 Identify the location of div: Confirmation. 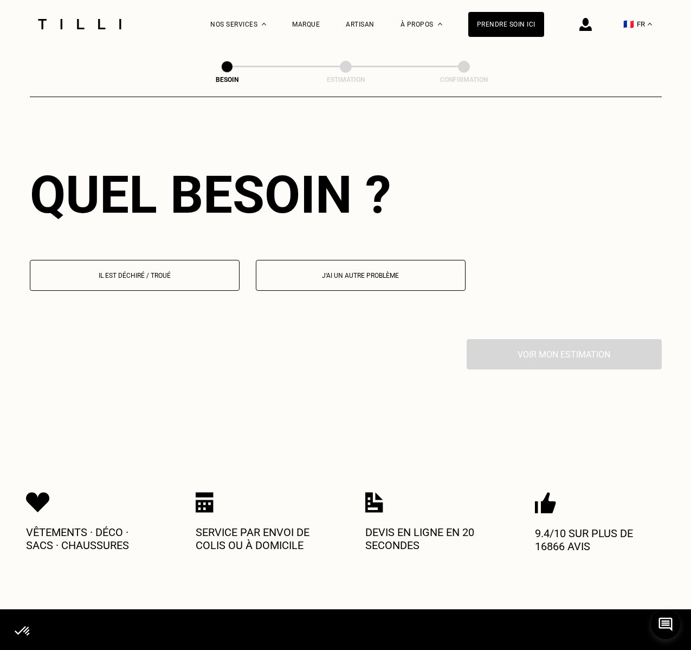
(464, 80).